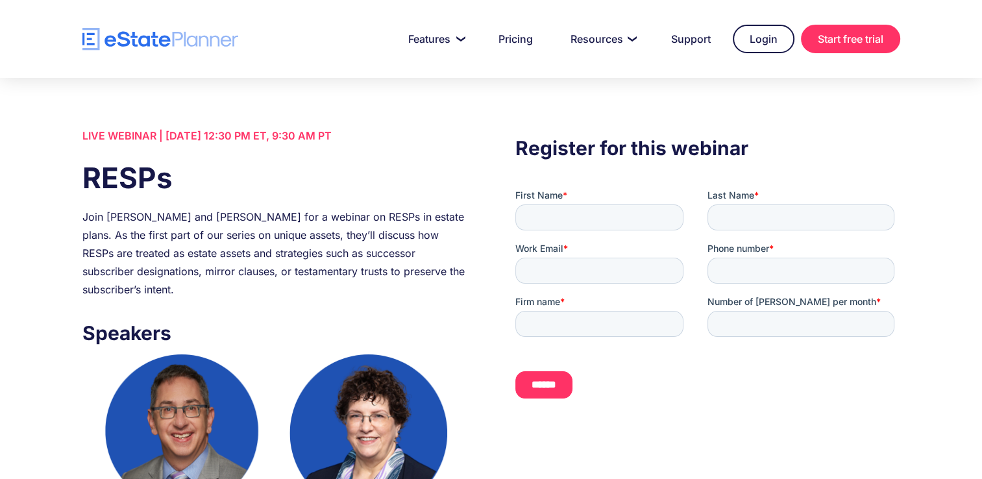 Image resolution: width=982 pixels, height=479 pixels. Describe the element at coordinates (850, 39) in the screenshot. I see `a: Start free trial` at that location.